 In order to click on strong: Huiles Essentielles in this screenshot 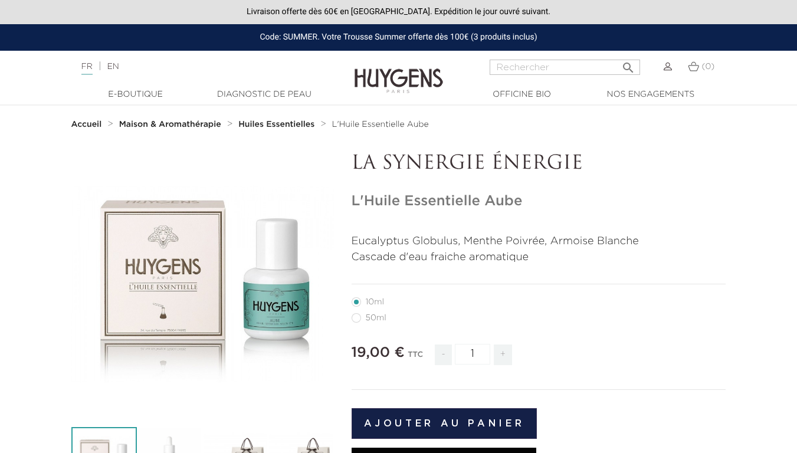, I will do `click(276, 125)`.